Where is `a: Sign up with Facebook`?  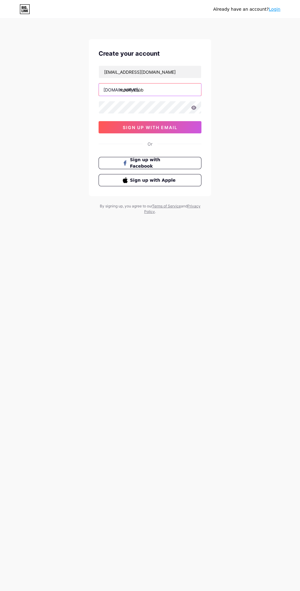 a: Sign up with Facebook is located at coordinates (150, 163).